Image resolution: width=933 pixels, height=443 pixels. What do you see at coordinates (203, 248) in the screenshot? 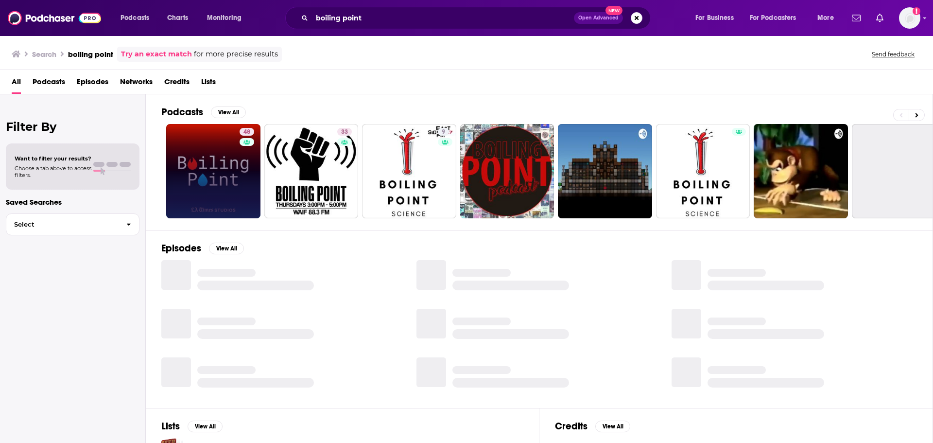
I see `a: EpisodesView All` at bounding box center [203, 248].